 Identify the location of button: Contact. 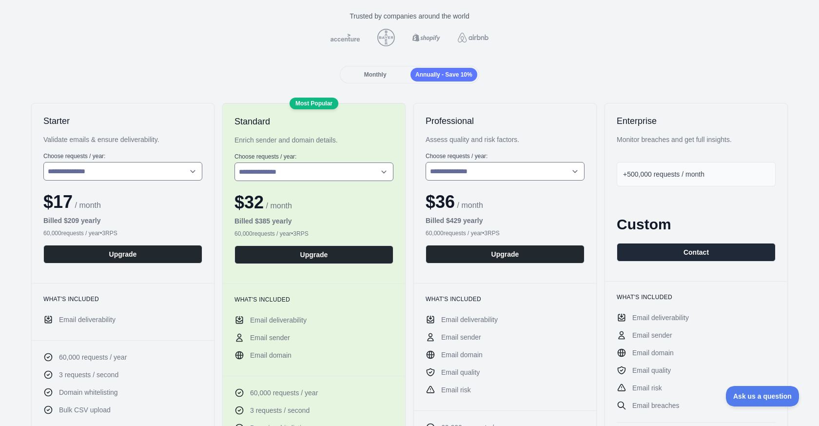
(697, 252).